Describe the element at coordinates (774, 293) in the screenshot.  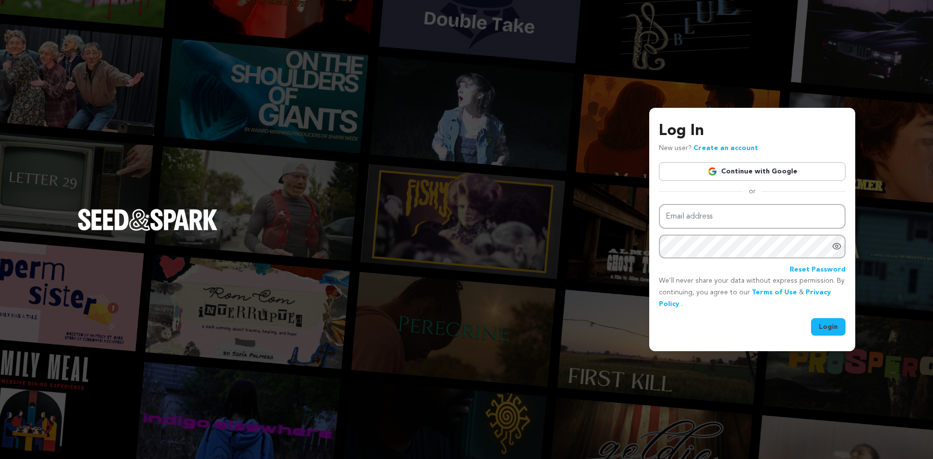
I see `a: Terms of Use` at that location.